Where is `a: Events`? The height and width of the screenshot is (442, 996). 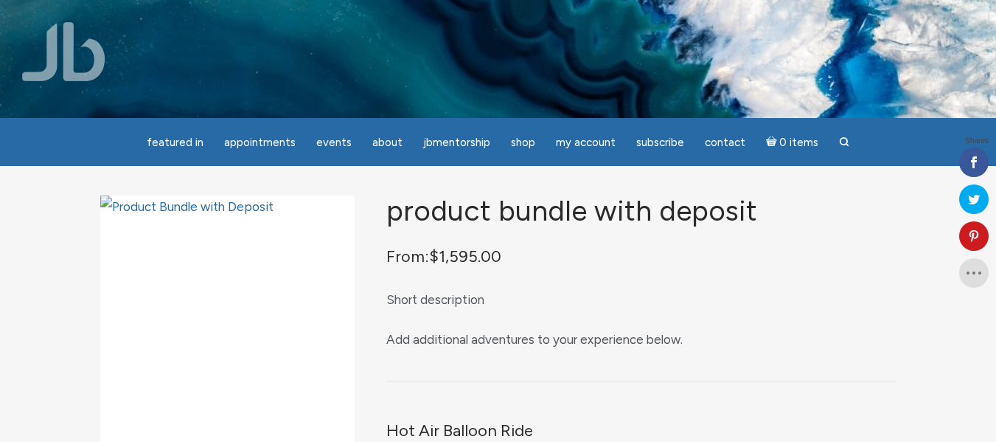
a: Events is located at coordinates (334, 142).